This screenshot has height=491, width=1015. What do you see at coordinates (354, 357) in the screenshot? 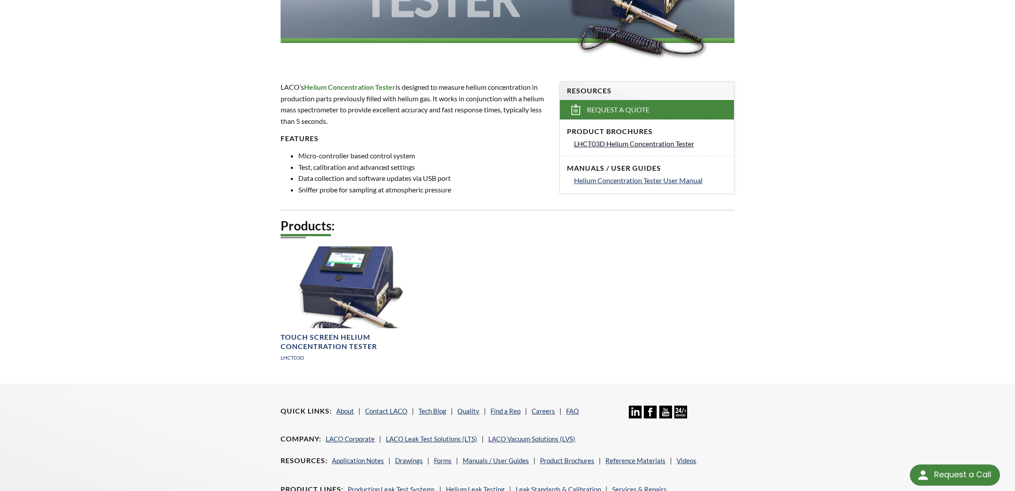
I see `p: LHCT03D` at bounding box center [354, 357].